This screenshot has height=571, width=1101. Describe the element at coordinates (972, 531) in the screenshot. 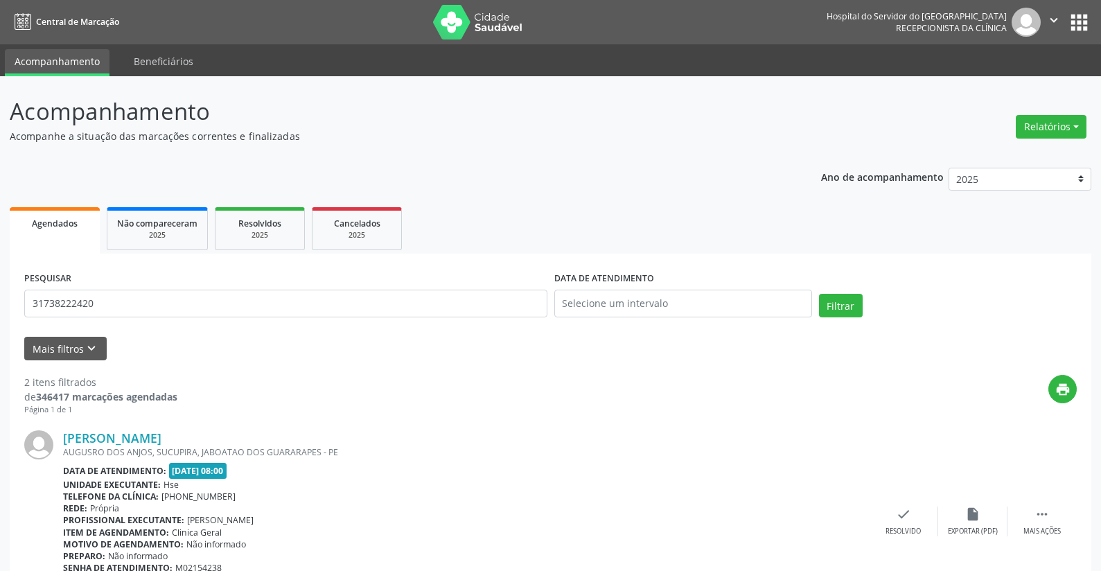

I see `div: Exportar (PDF)` at that location.